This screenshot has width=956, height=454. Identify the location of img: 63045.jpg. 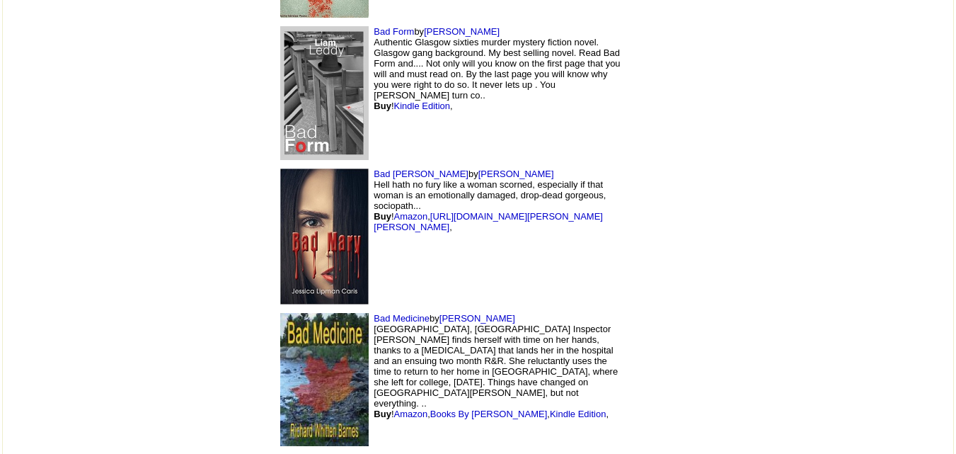
(324, 236).